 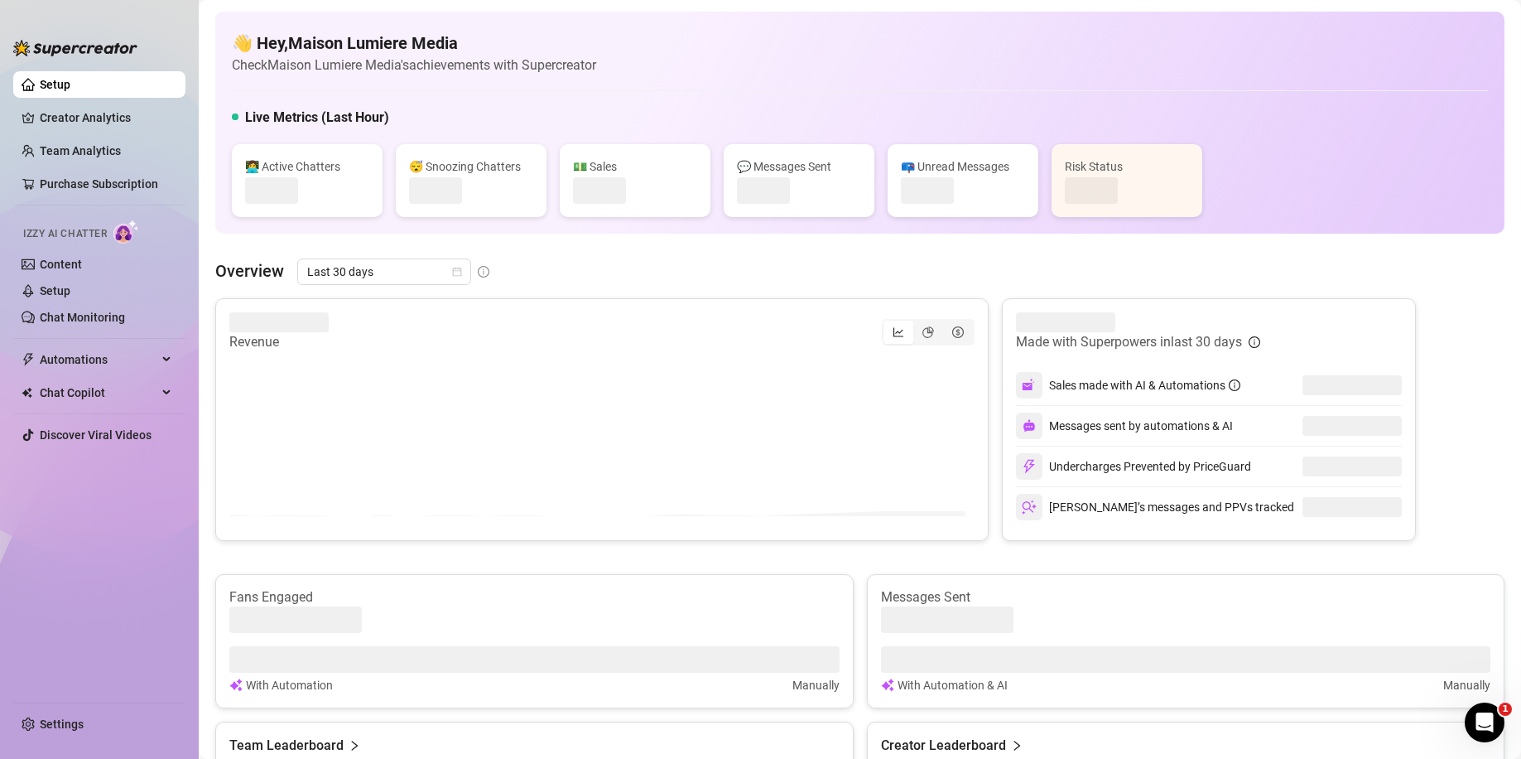 I want to click on h5: Live Metrics (Last Hour), so click(x=317, y=118).